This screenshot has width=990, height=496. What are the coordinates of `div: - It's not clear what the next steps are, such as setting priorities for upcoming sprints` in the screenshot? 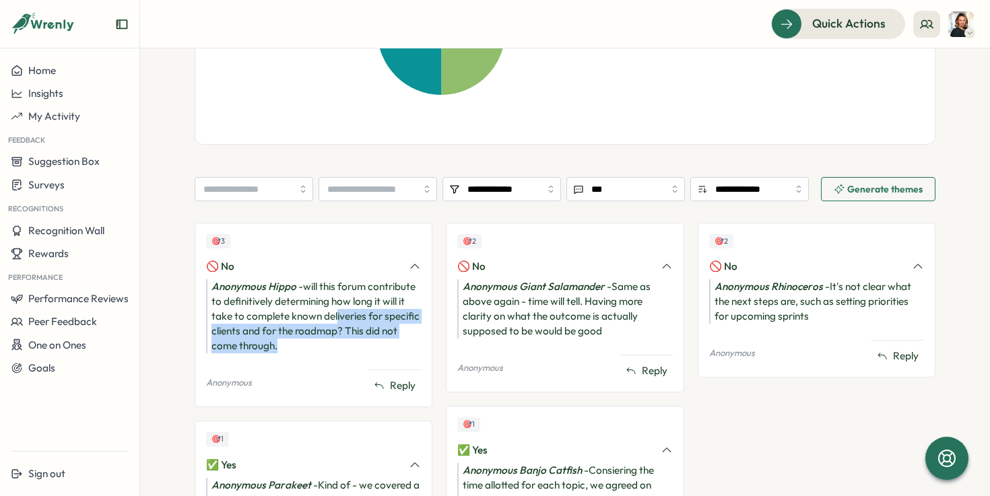 It's located at (816, 302).